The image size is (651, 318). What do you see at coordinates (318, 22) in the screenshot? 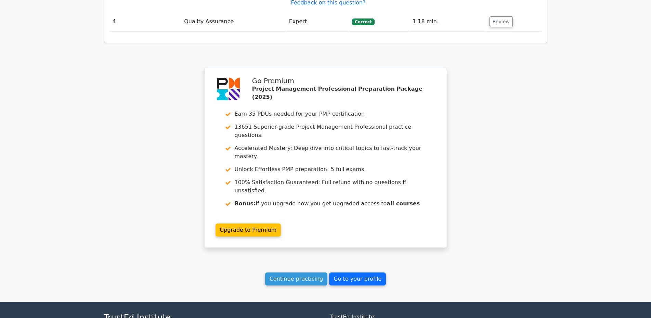
I see `td: Expert` at bounding box center [318, 22].